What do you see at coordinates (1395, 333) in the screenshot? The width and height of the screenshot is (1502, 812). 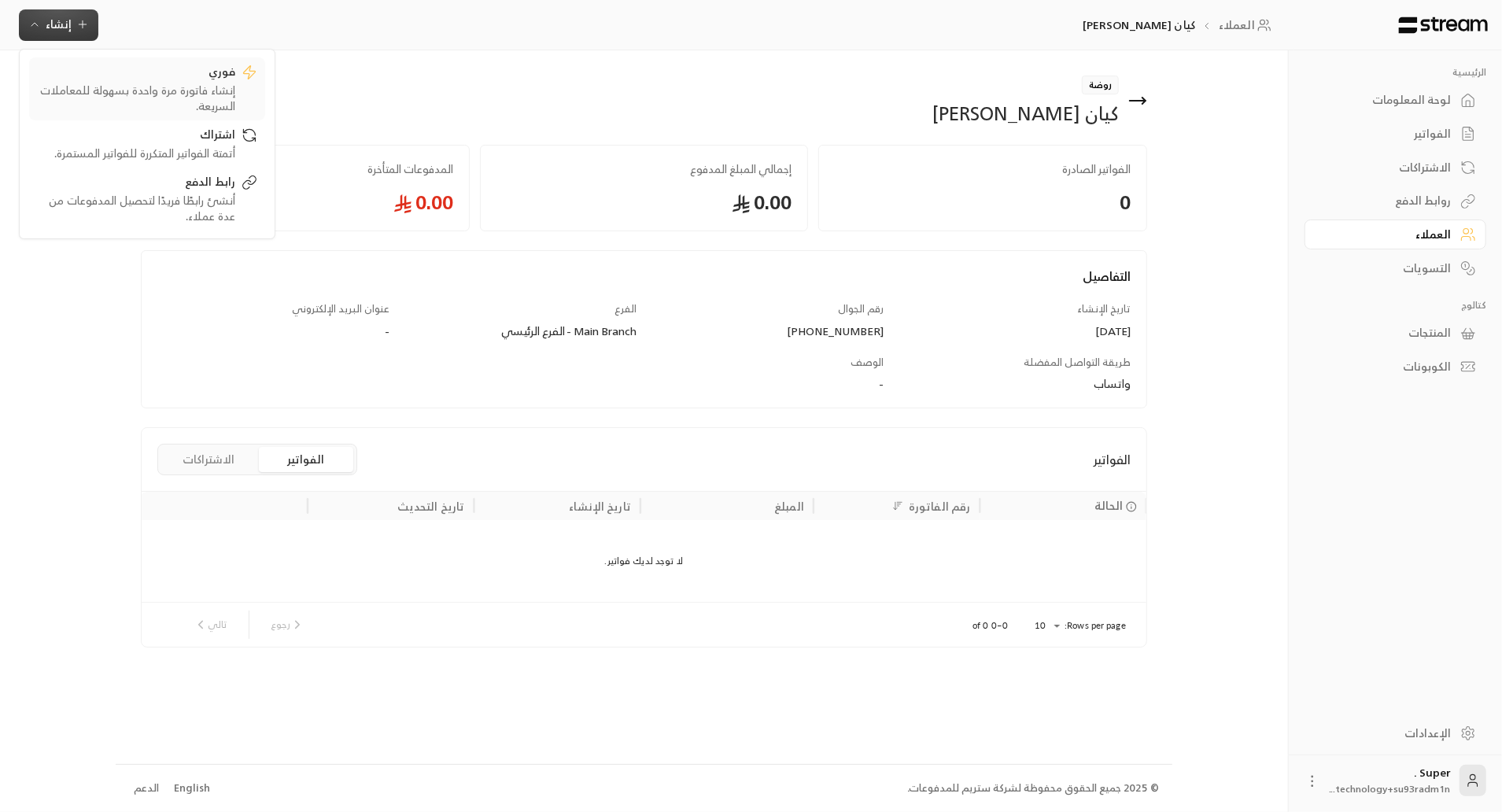 I see `a: المنتجات` at bounding box center [1395, 333].